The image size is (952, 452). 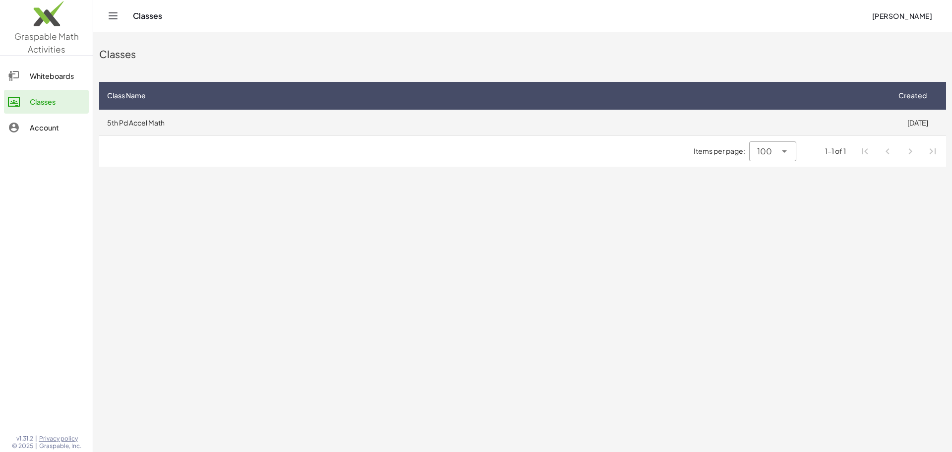 What do you see at coordinates (494, 123) in the screenshot?
I see `td: 5th Pd Accel Math` at bounding box center [494, 123].